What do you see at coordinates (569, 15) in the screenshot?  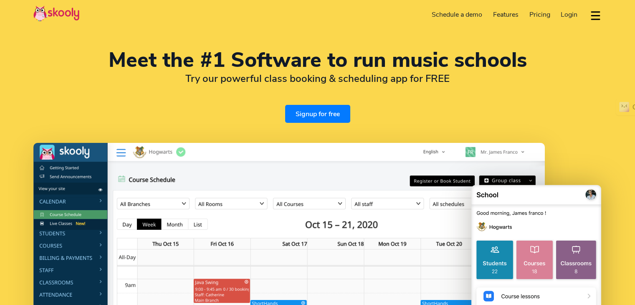 I see `span: Login` at bounding box center [569, 15].